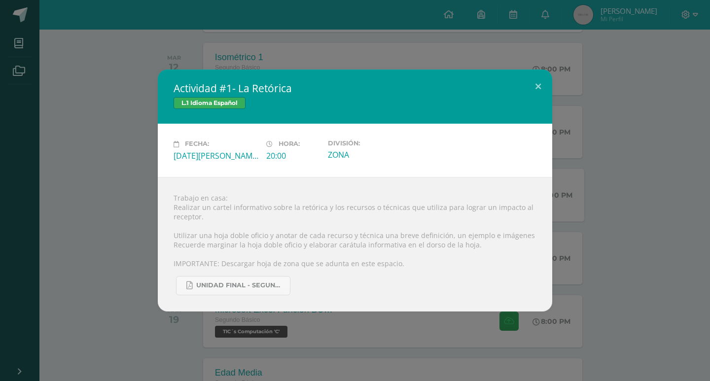 The height and width of the screenshot is (381, 710). I want to click on span: Fecha:, so click(197, 144).